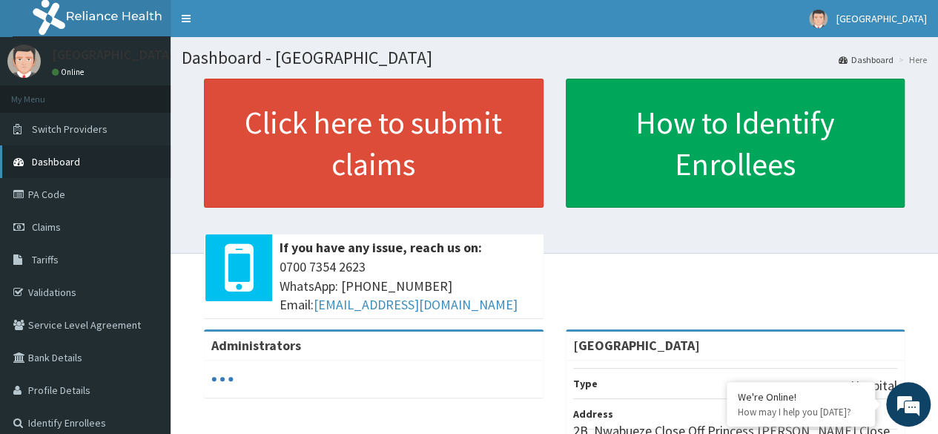 This screenshot has width=938, height=434. I want to click on a: Dashboard, so click(866, 59).